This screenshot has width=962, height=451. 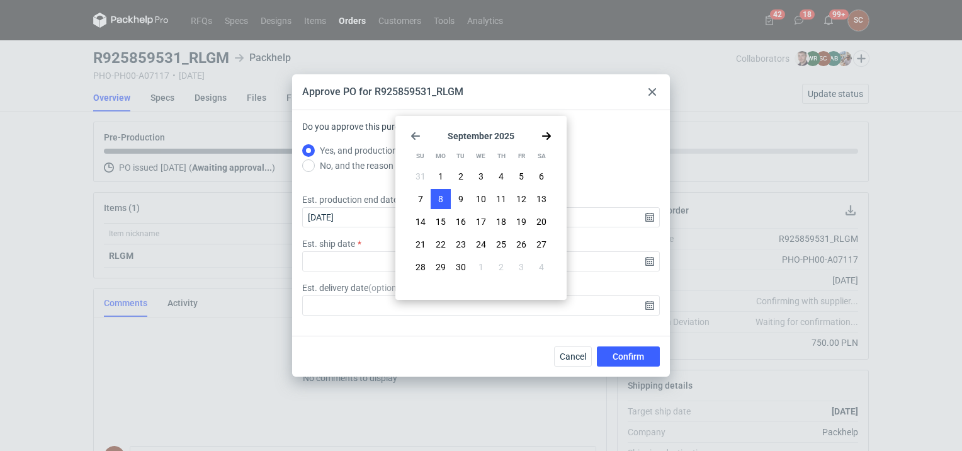 What do you see at coordinates (481, 244) in the screenshot?
I see `span: 24` at bounding box center [481, 244].